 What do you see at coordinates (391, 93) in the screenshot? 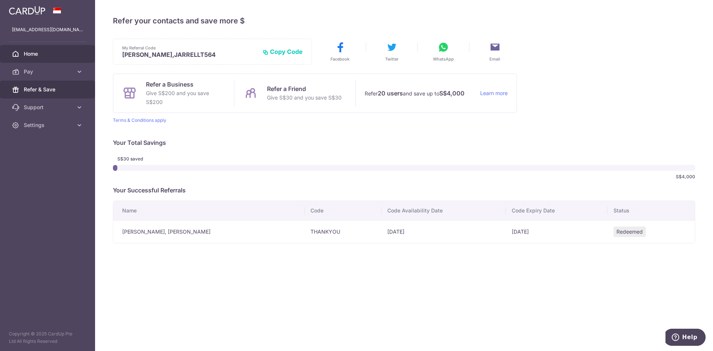
I see `strong: 20 users` at bounding box center [391, 93].